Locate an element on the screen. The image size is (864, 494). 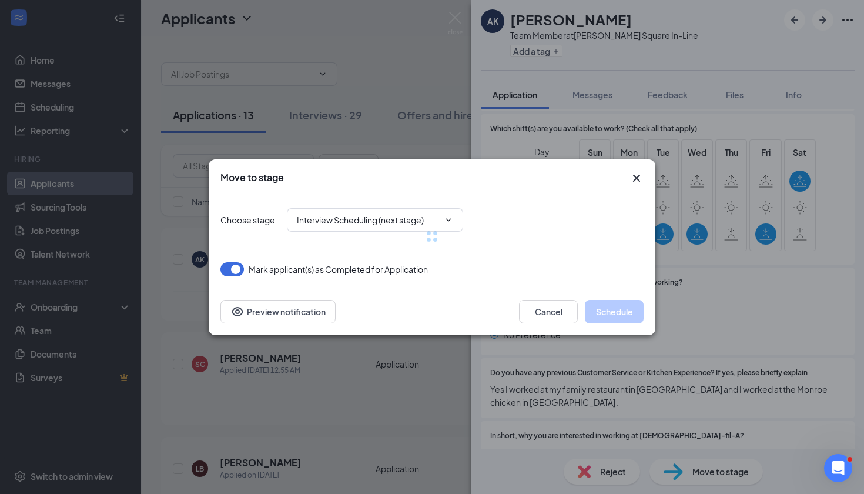
button: Close is located at coordinates (637, 178).